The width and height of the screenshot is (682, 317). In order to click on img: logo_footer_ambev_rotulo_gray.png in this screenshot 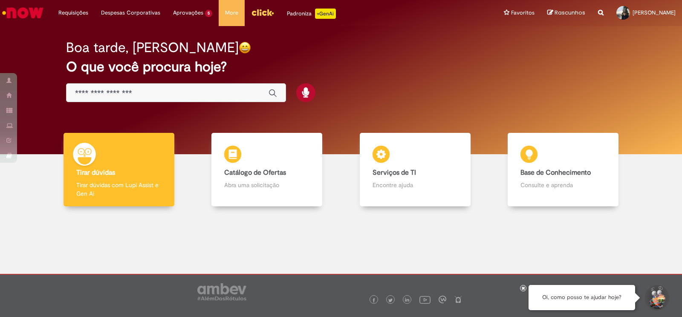, I will do `click(222, 291)`.